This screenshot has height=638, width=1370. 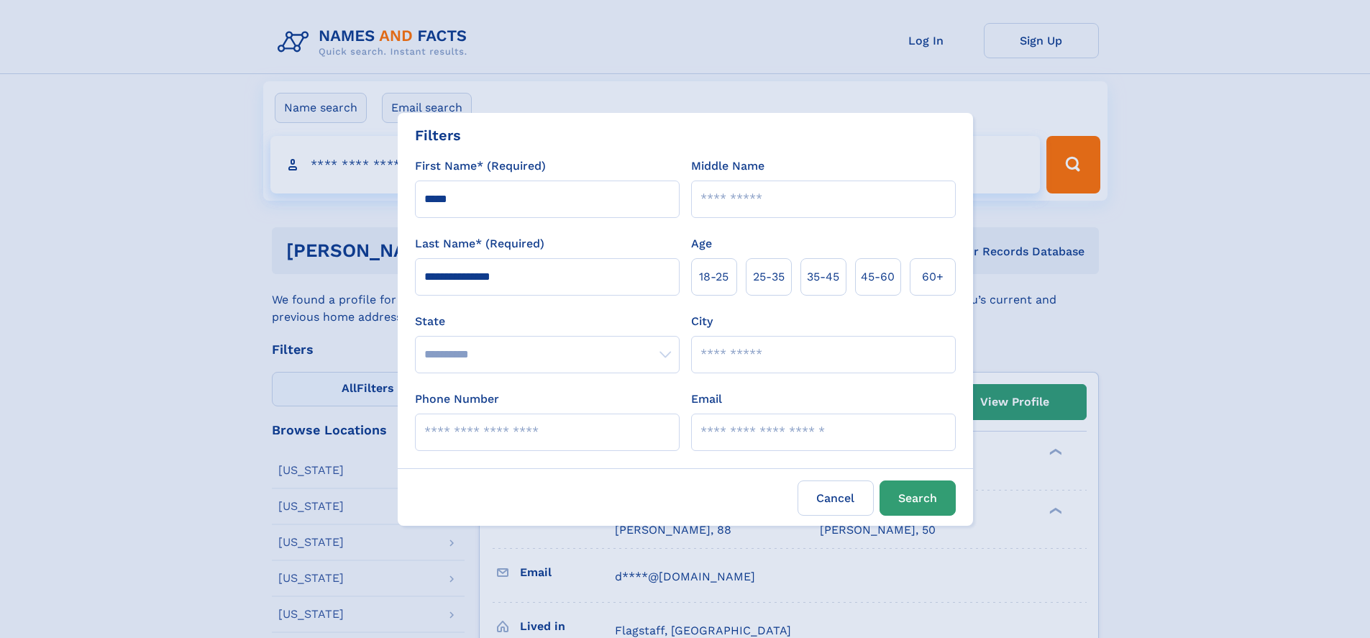 What do you see at coordinates (933, 277) in the screenshot?
I see `span: 60+` at bounding box center [933, 277].